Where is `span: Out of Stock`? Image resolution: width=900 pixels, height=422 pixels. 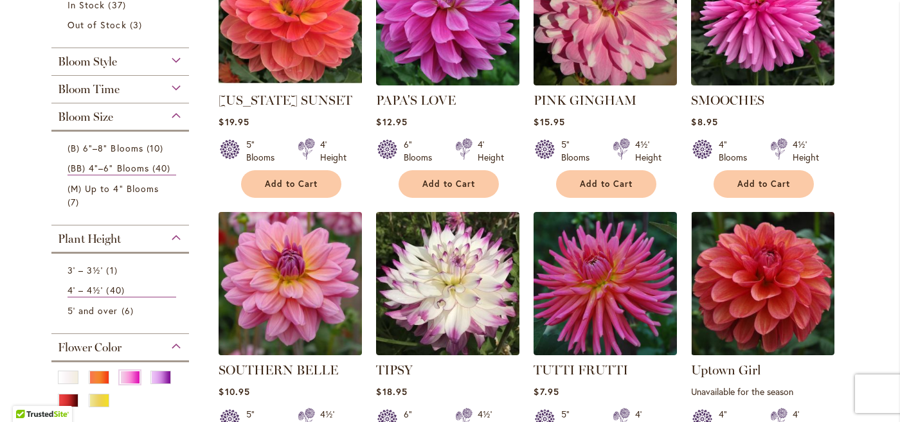
span: Out of Stock is located at coordinates (97, 24).